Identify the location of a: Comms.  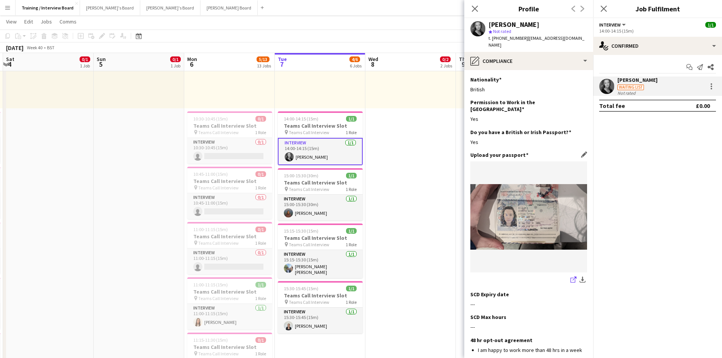
(68, 22).